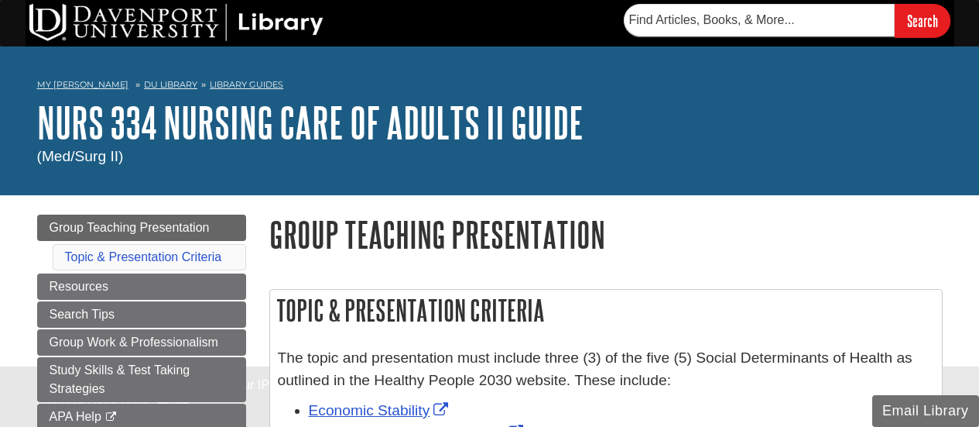 The width and height of the screenshot is (979, 427). What do you see at coordinates (111, 417) in the screenshot?
I see `i: This link opens in a new window` at bounding box center [111, 417].